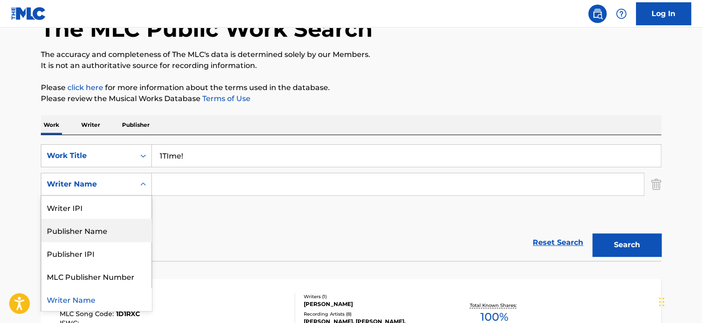 This screenshot has height=323, width=702. Describe the element at coordinates (96, 253) in the screenshot. I see `div: Publisher IPI` at that location.